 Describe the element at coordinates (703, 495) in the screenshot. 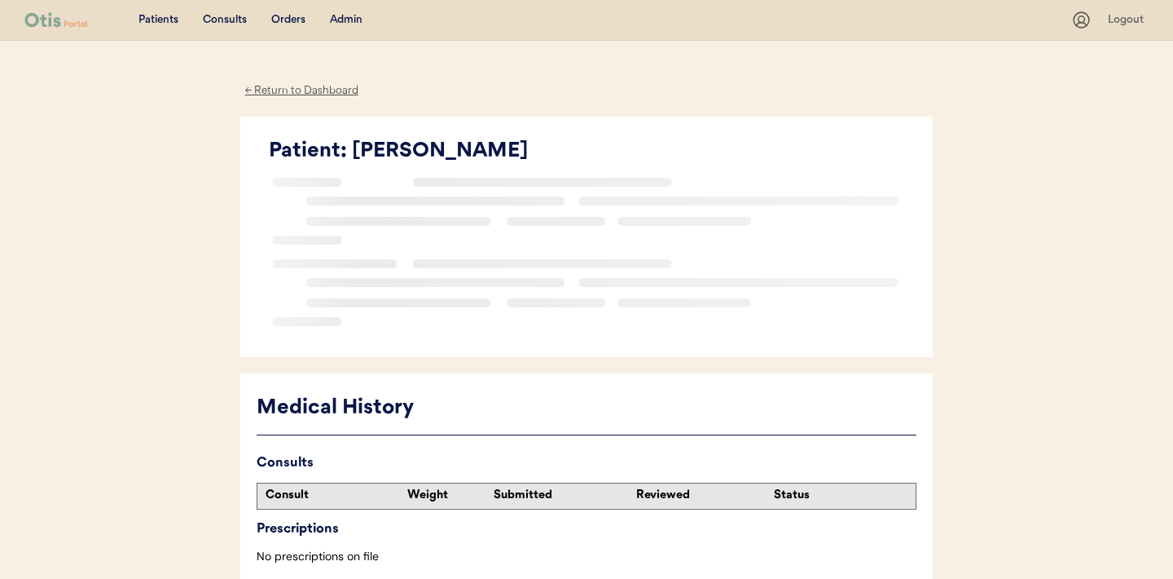

I see `div: Reviewed` at that location.